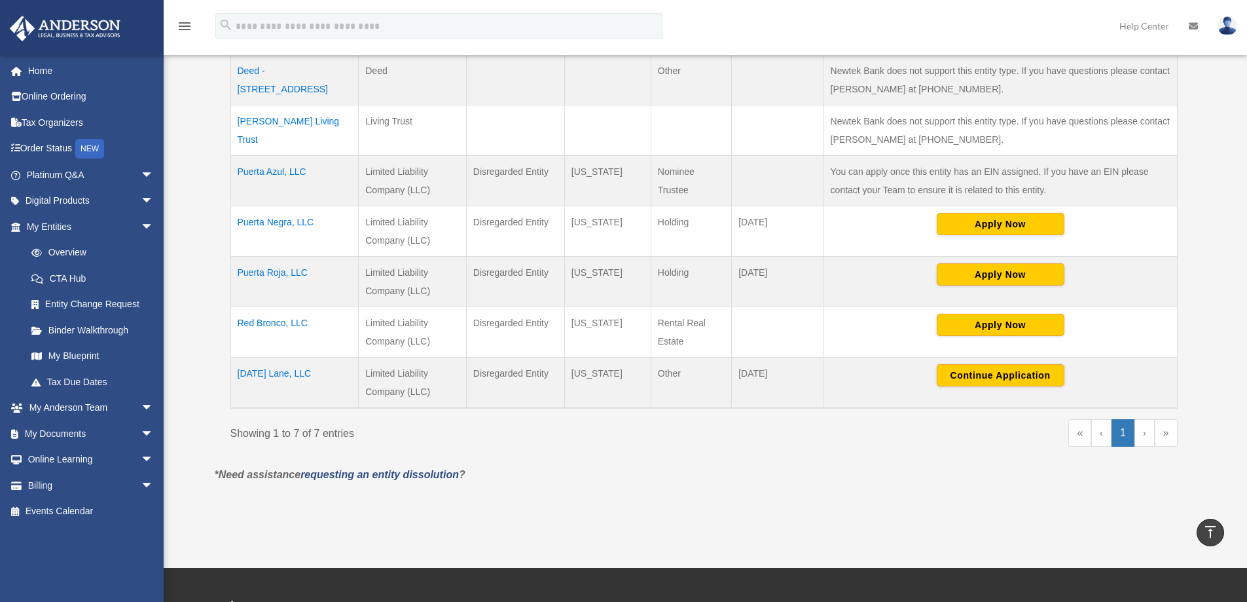 Image resolution: width=1247 pixels, height=602 pixels. Describe the element at coordinates (412, 80) in the screenshot. I see `td: Deed` at that location.